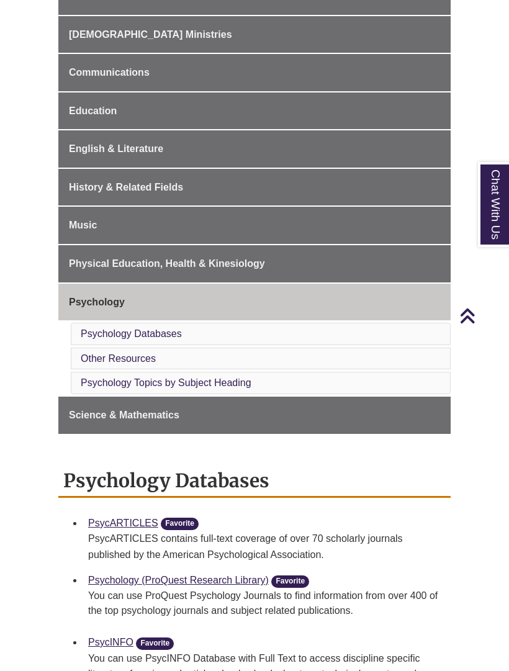  Describe the element at coordinates (255, 302) in the screenshot. I see `a: Psychology` at that location.